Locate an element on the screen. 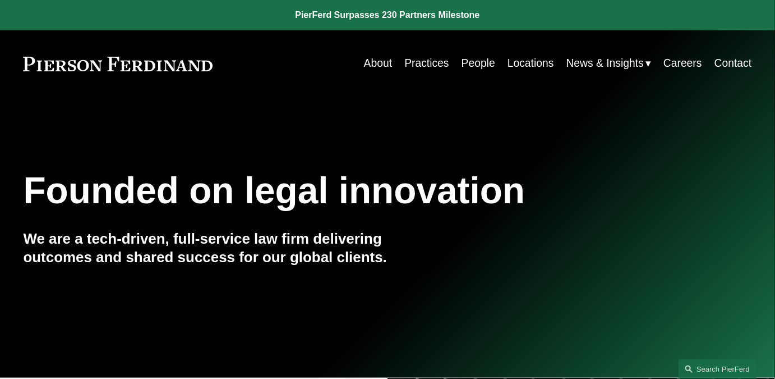 The height and width of the screenshot is (379, 775). a: Practices is located at coordinates (426, 63).